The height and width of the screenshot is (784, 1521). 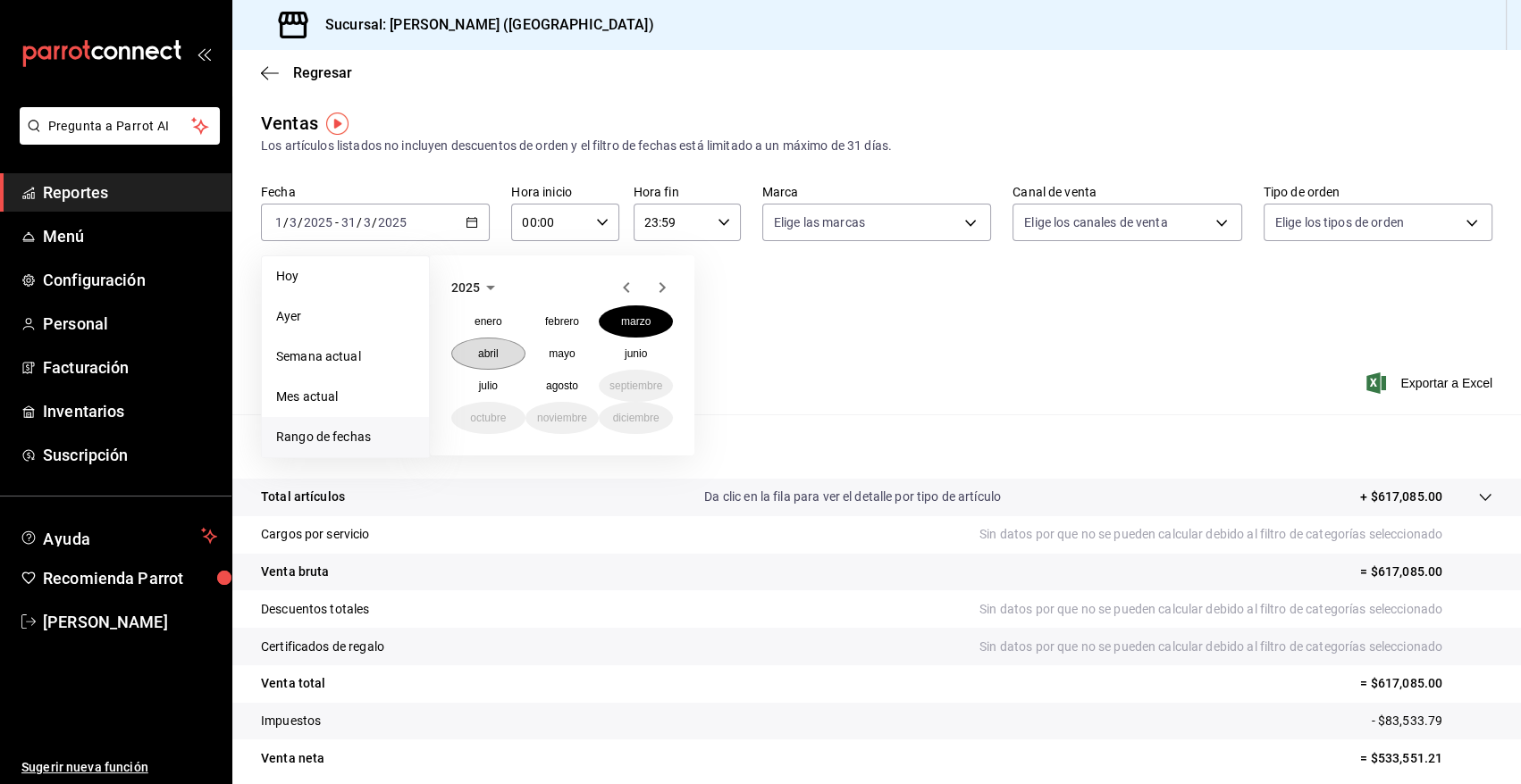 I want to click on abbr: febrero de 2025, so click(x=562, y=322).